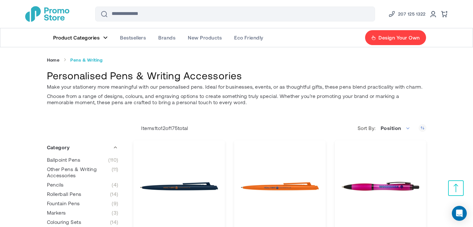 The width and height of the screenshot is (473, 227). I want to click on img: Promotional Merchandise, so click(47, 14).